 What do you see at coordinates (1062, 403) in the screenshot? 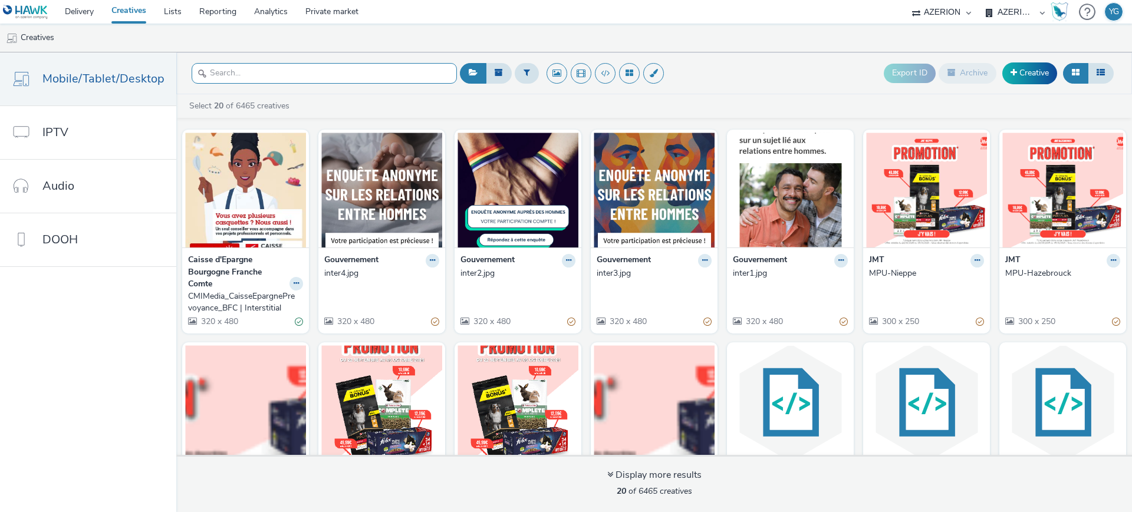
I see `img: GA_Anniversaire_Whisky_Sept25 visual` at bounding box center [1062, 403].